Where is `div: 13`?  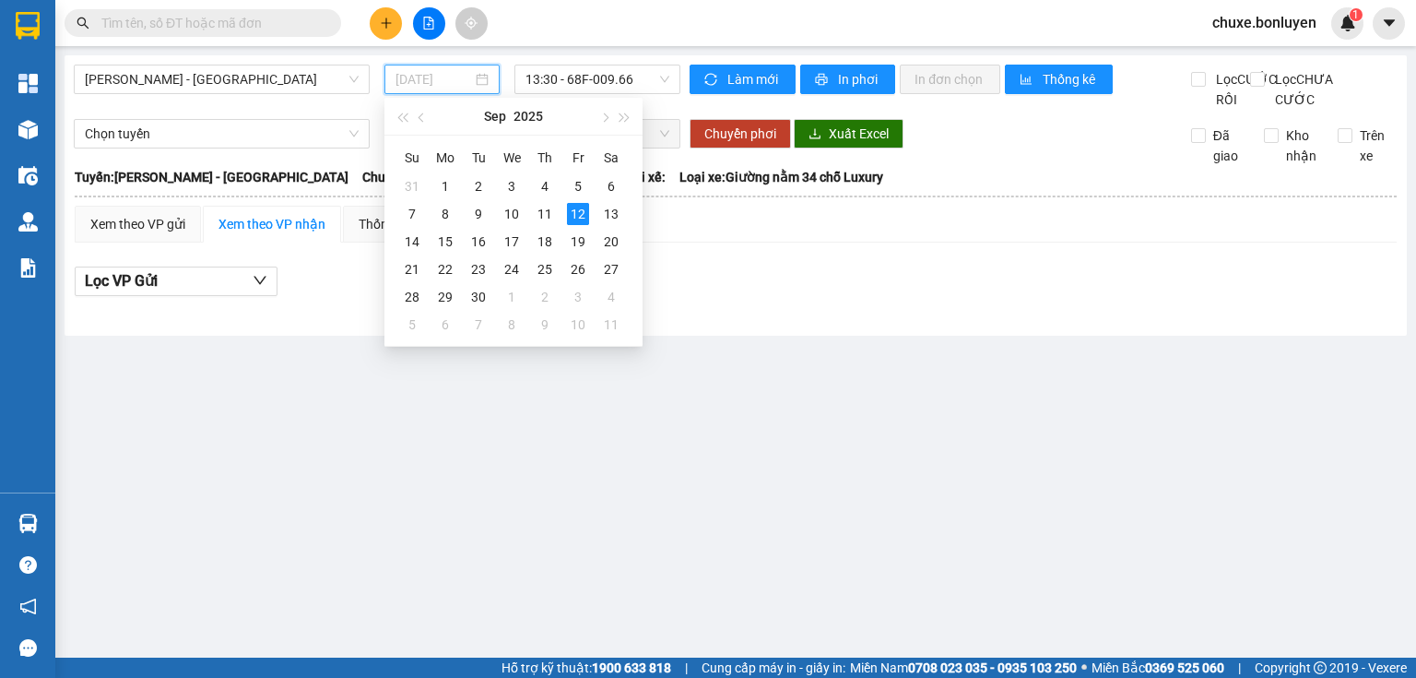
div: 13 is located at coordinates (611, 214).